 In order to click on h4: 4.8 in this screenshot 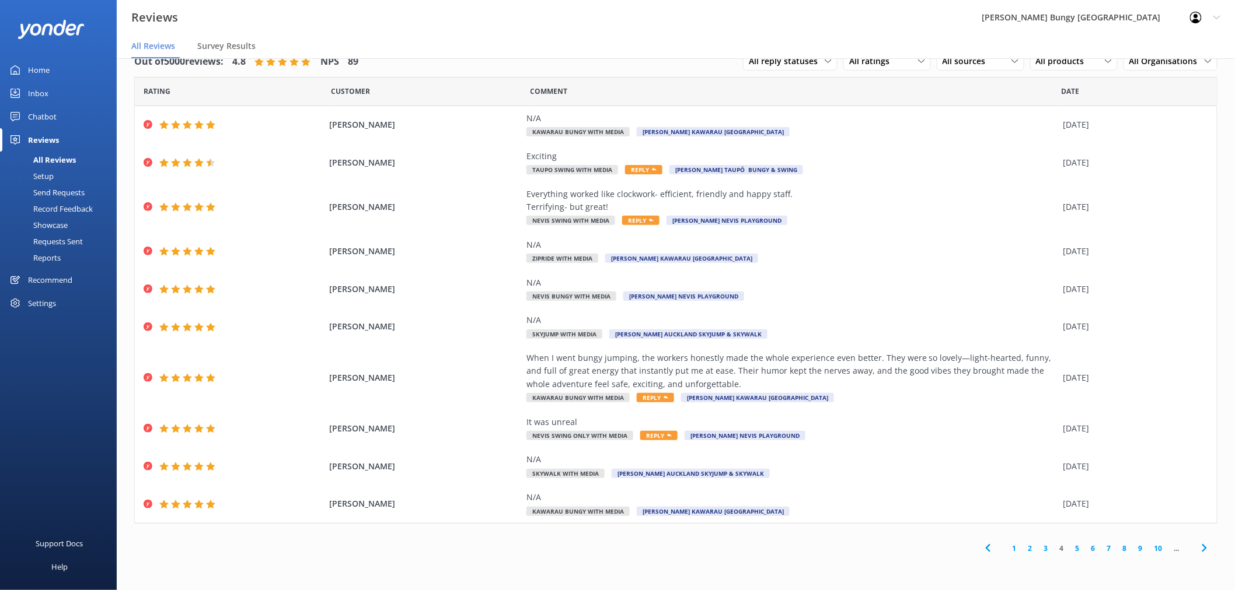, I will do `click(239, 62)`.